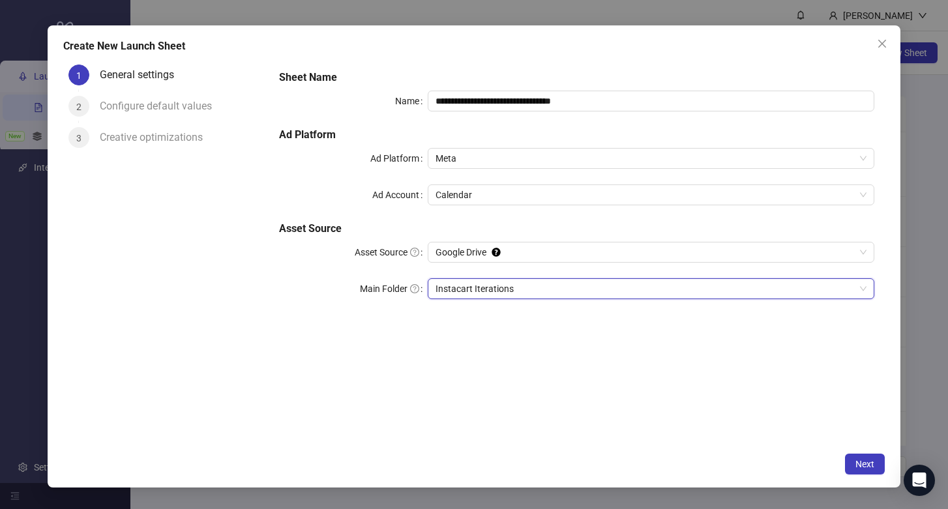  I want to click on div: Creative optimizations, so click(156, 138).